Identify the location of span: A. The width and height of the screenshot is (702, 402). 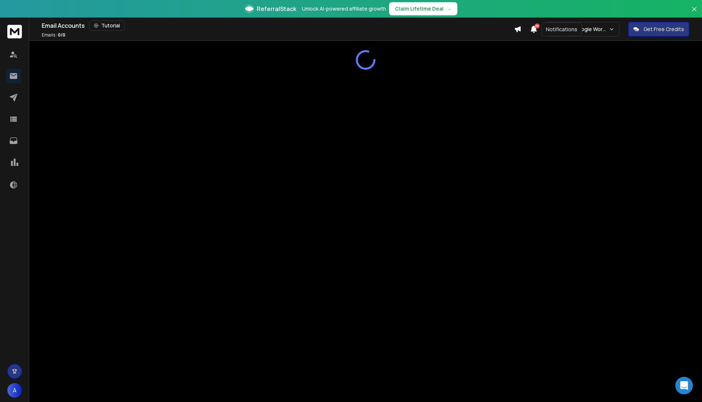
(15, 390).